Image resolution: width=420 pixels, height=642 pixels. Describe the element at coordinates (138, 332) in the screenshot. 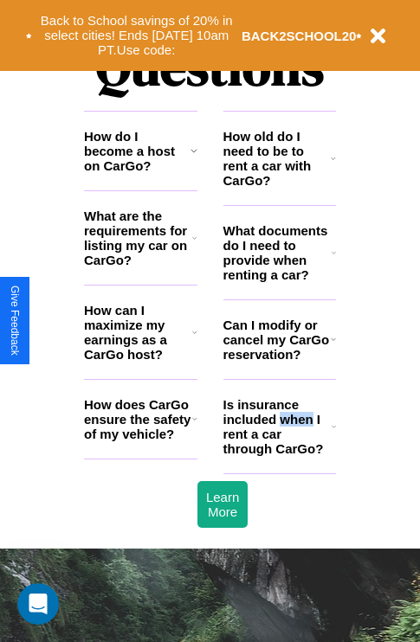

I see `h3: How can I maximize my earnings as a CarGo host?` at that location.